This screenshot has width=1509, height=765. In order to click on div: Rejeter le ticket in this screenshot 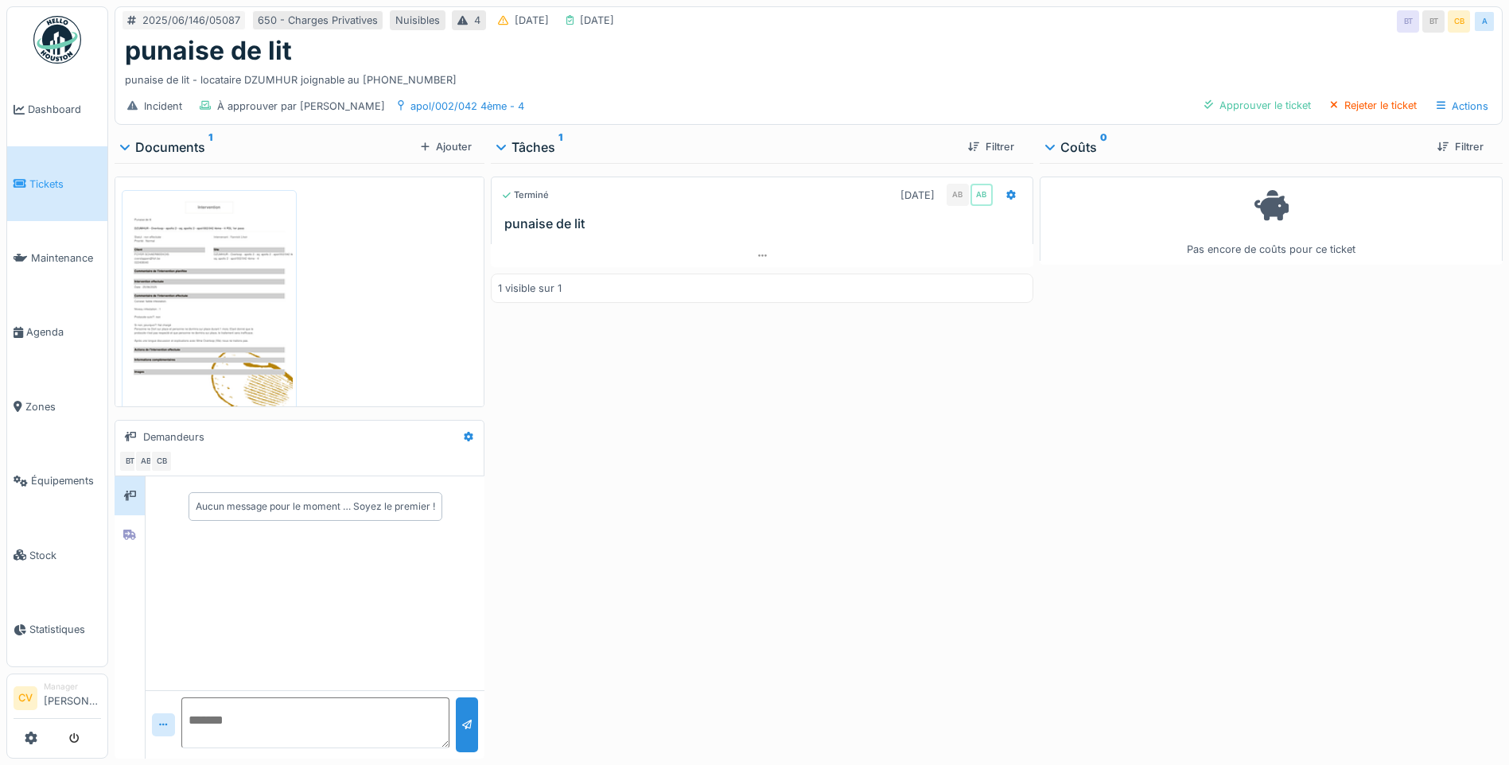, I will do `click(1373, 105)`.